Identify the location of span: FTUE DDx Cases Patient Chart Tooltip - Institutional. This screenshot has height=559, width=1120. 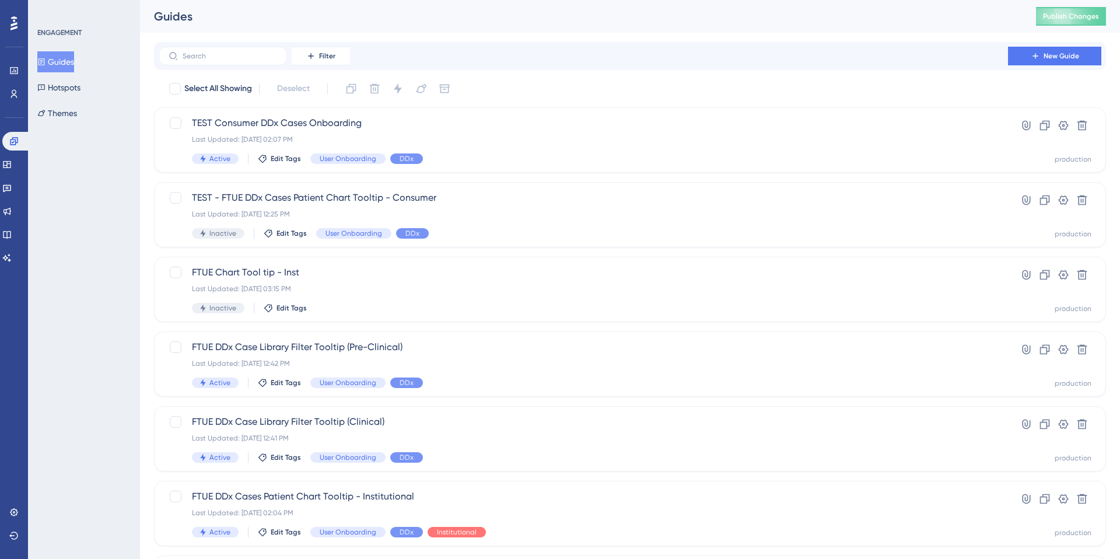
(583, 496).